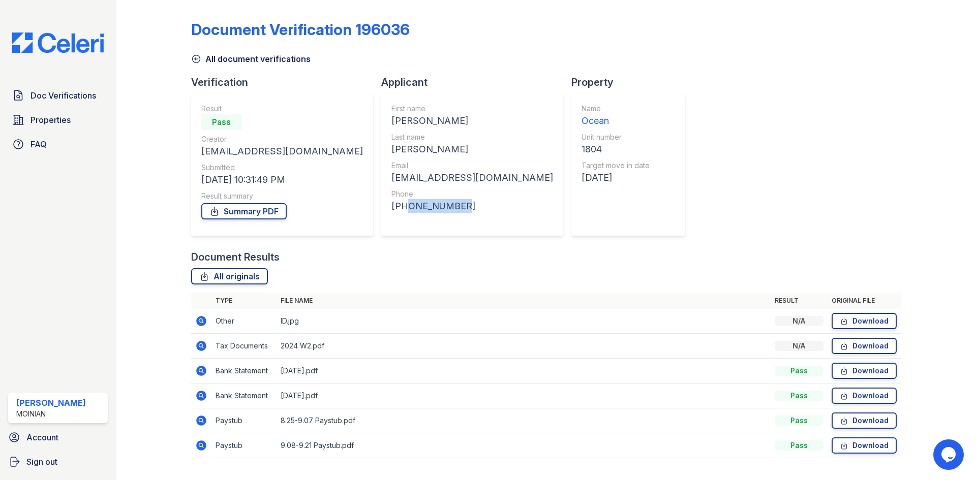  Describe the element at coordinates (58, 96) in the screenshot. I see `a: Doc Verifications` at that location.